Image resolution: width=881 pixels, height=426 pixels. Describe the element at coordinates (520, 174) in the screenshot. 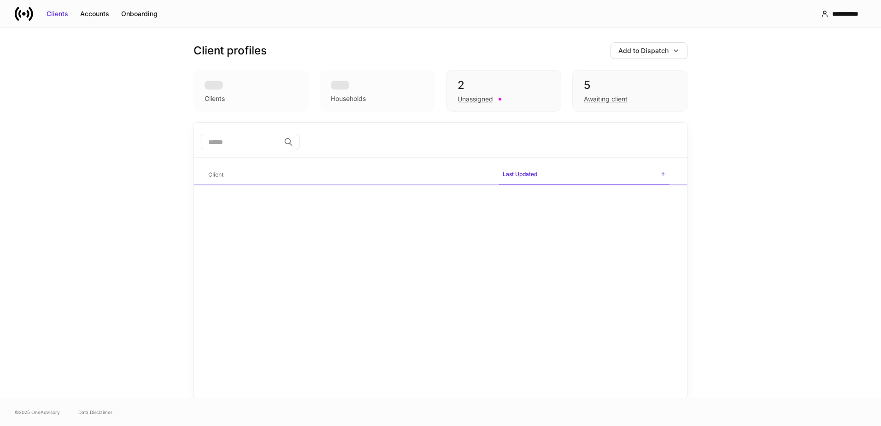

I see `h6: Last Updated` at that location.